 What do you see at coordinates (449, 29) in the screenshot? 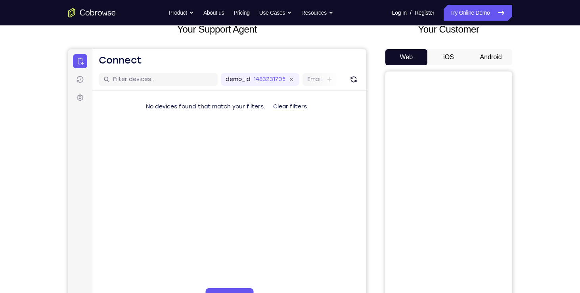
I see `h2: Your Customer` at bounding box center [449, 29].